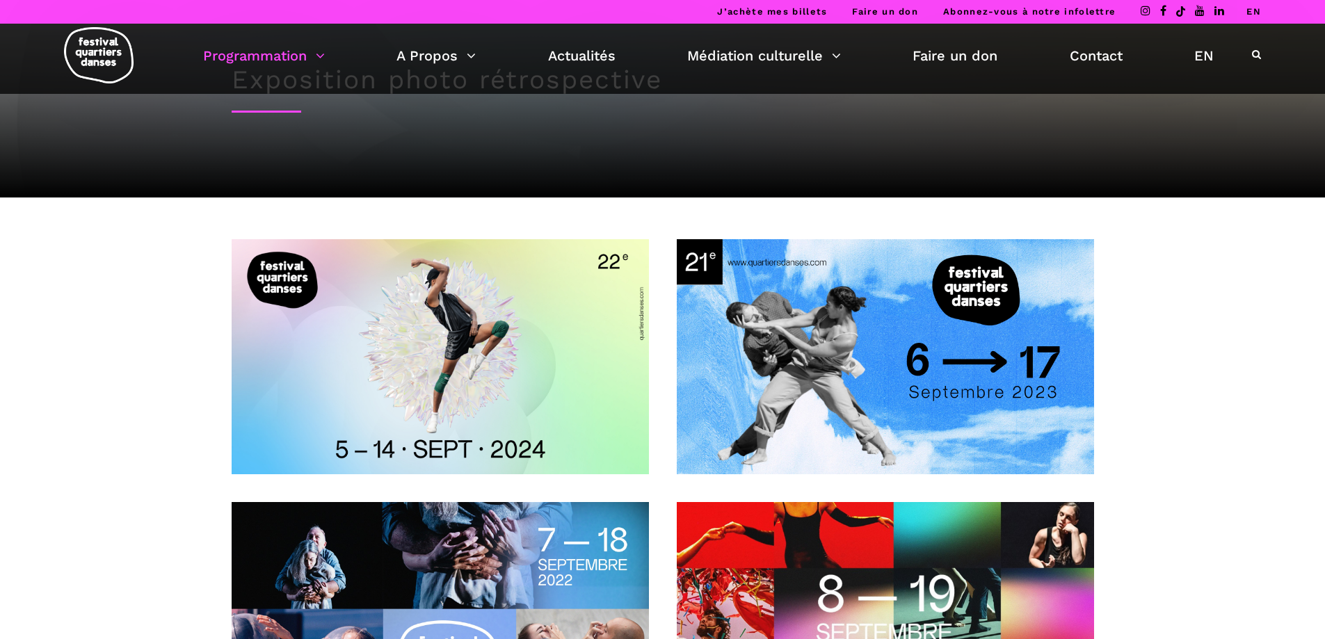 This screenshot has width=1325, height=639. What do you see at coordinates (582, 56) in the screenshot?
I see `a: Actualités` at bounding box center [582, 56].